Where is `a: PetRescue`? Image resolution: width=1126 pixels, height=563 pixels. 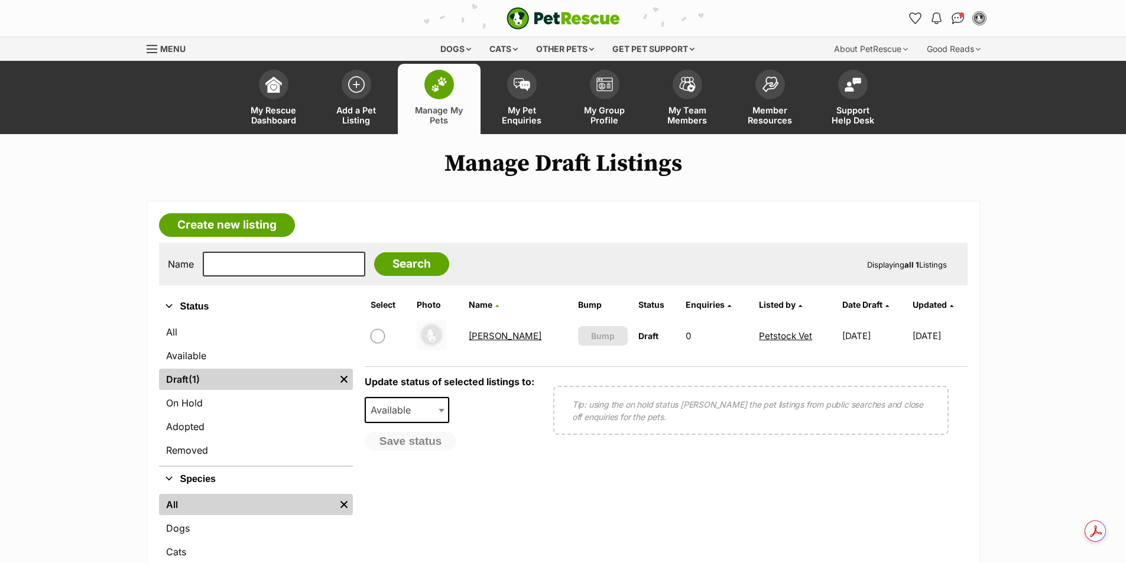
a: PetRescue is located at coordinates (563, 18).